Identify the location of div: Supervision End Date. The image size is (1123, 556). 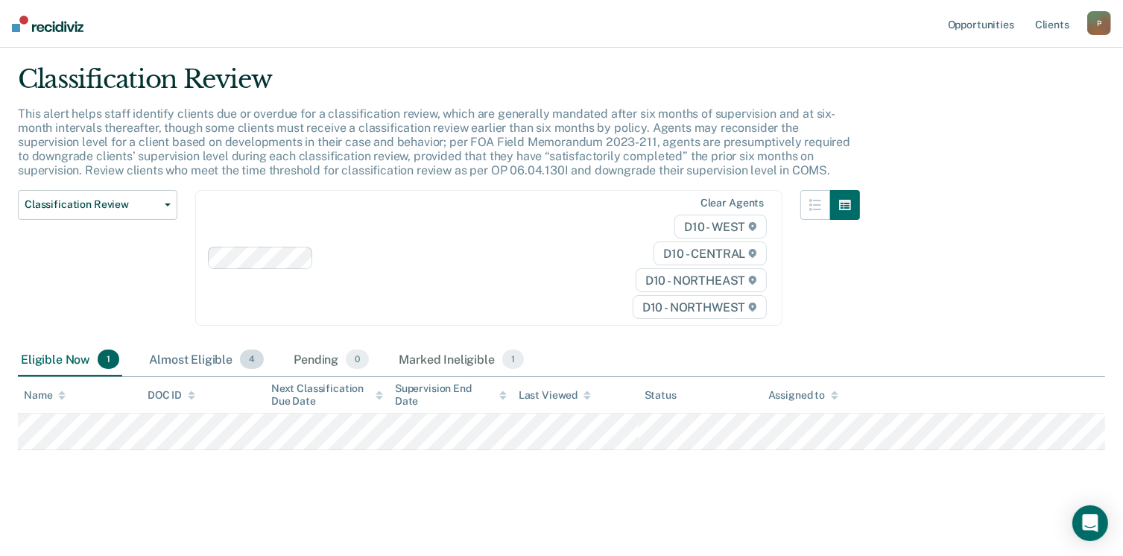
(451, 395).